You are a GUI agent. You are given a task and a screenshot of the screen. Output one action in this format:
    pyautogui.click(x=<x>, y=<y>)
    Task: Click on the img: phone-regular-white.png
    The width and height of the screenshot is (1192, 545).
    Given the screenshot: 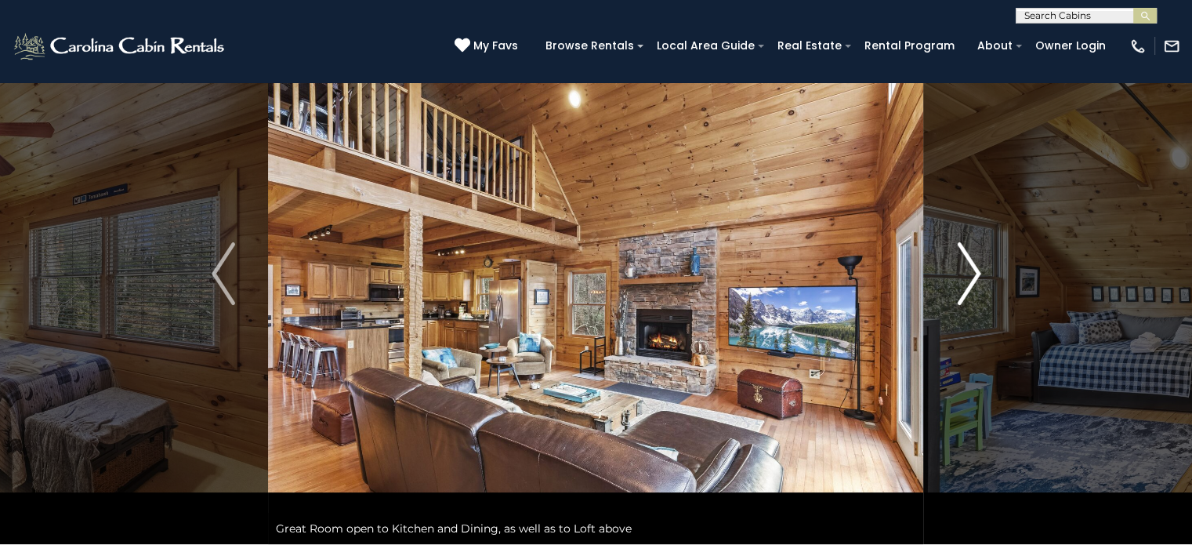 What is the action you would take?
    pyautogui.click(x=1138, y=46)
    